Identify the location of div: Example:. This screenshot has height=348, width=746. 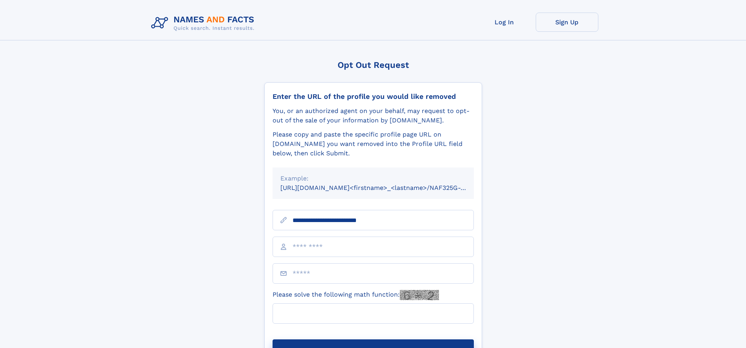
(373, 178).